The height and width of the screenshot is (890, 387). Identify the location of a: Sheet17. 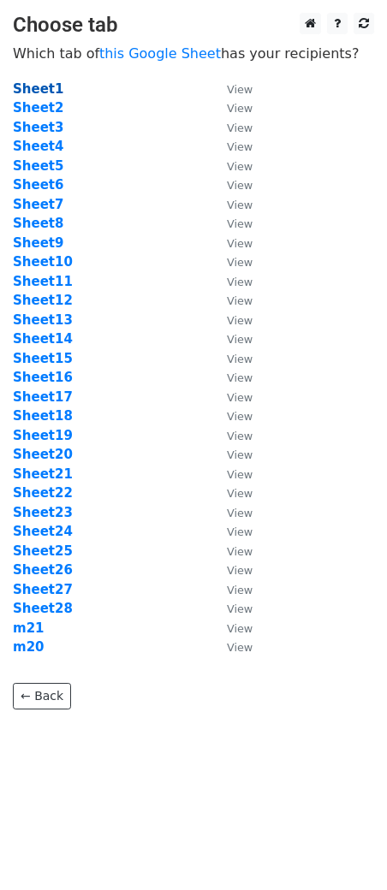
(43, 397).